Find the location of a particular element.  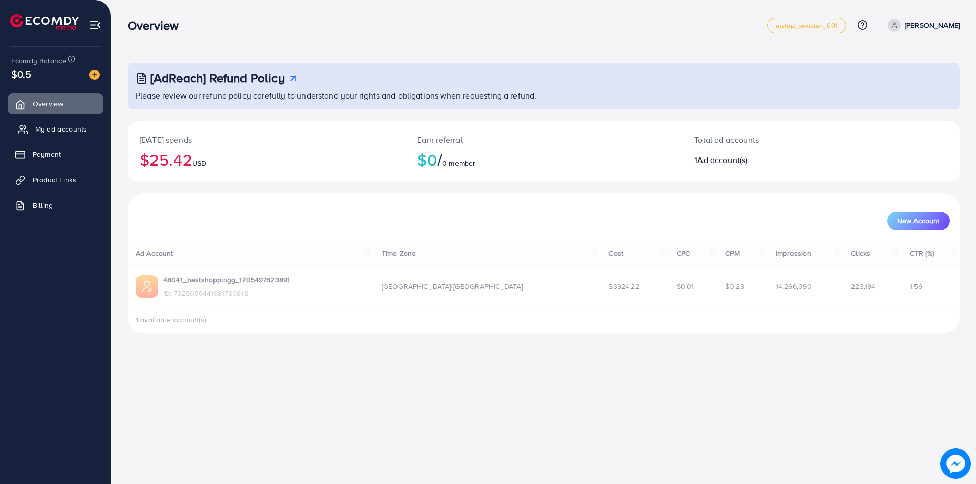

a: Overview is located at coordinates (55, 104).